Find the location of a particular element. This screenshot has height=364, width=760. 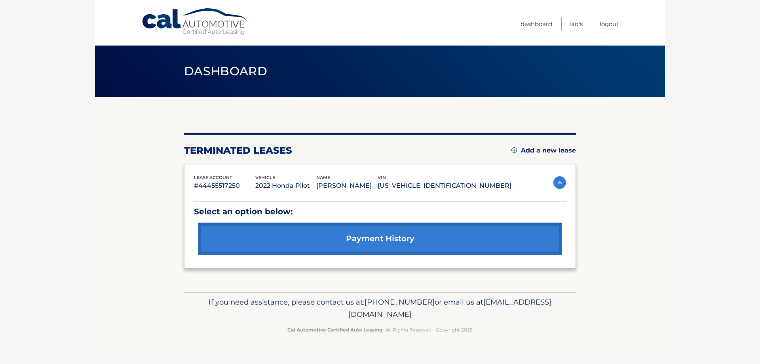

span: Dashboard is located at coordinates (226, 71).